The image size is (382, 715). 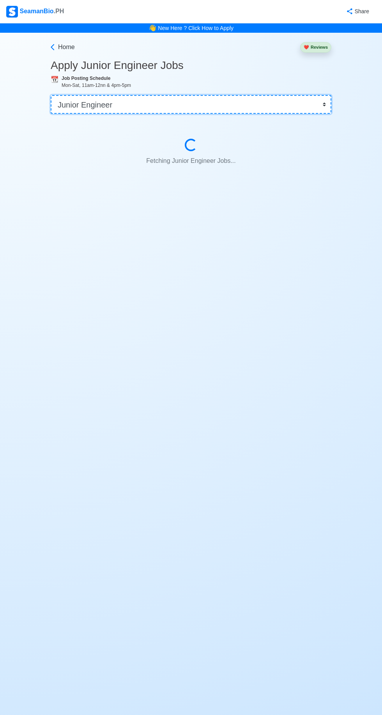 What do you see at coordinates (196, 85) in the screenshot?
I see `div: Mon-Sat, 11am-12nn & 4pm-5pm` at bounding box center [196, 85].